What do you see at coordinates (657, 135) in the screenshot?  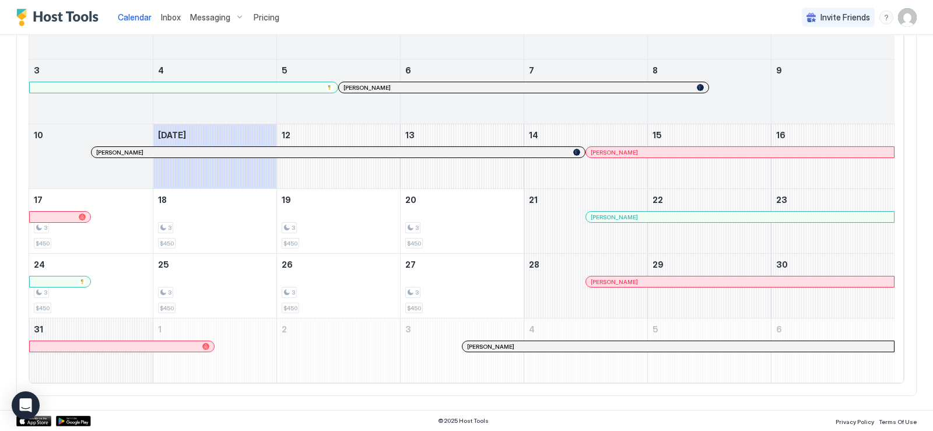 I see `span: 15` at bounding box center [657, 135].